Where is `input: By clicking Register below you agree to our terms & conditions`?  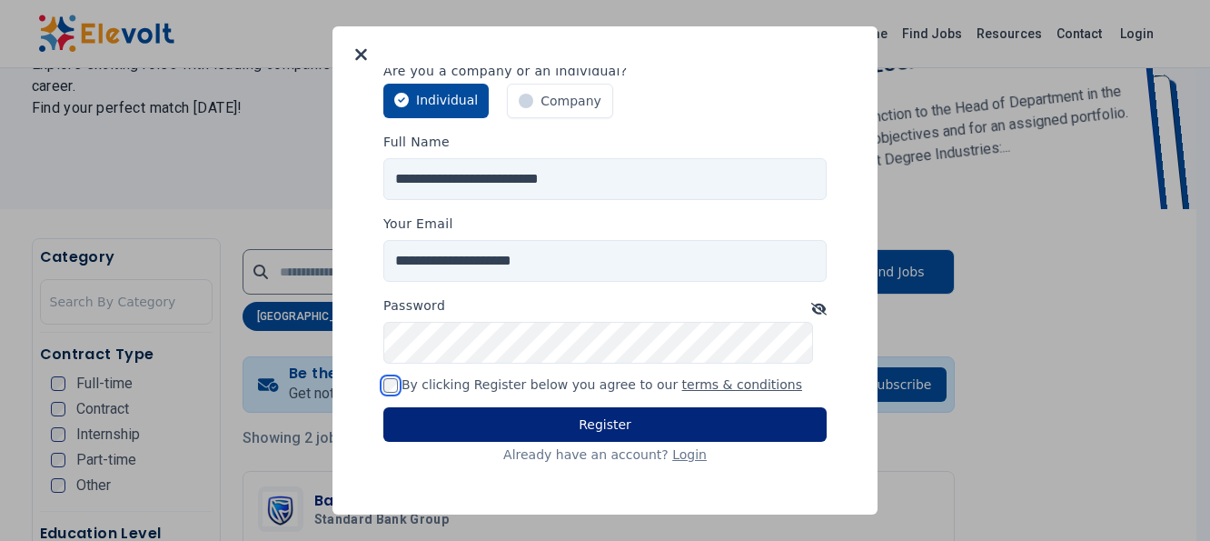 input: By clicking Register below you agree to our terms & conditions is located at coordinates (391, 385).